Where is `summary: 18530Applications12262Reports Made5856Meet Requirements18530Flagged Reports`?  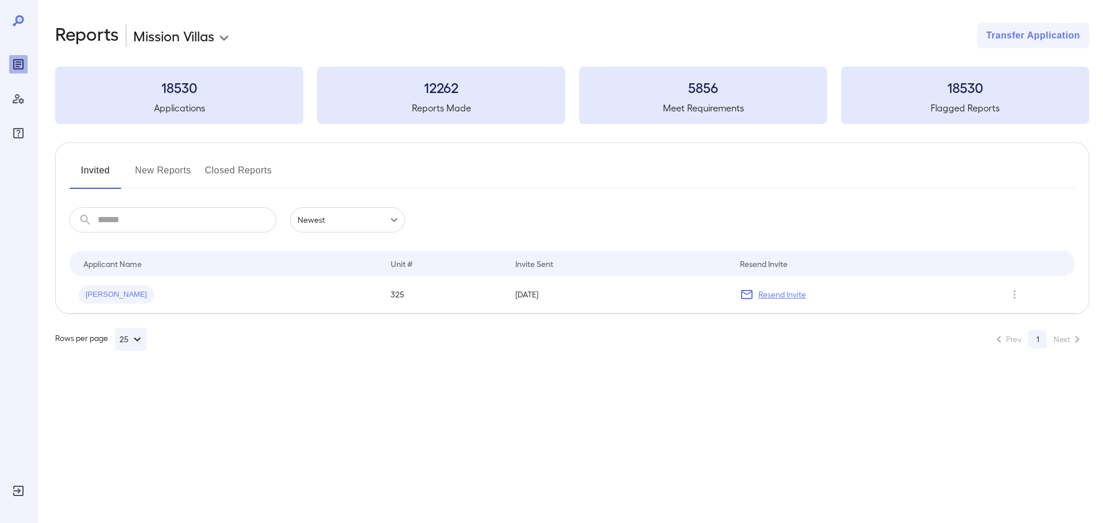 summary: 18530Applications12262Reports Made5856Meet Requirements18530Flagged Reports is located at coordinates (572, 95).